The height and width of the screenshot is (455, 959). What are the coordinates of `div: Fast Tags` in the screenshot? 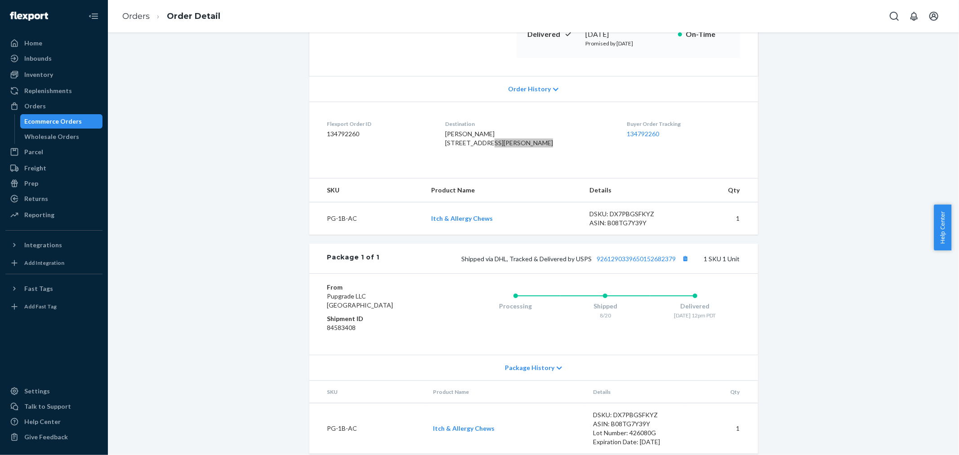 It's located at (39, 289).